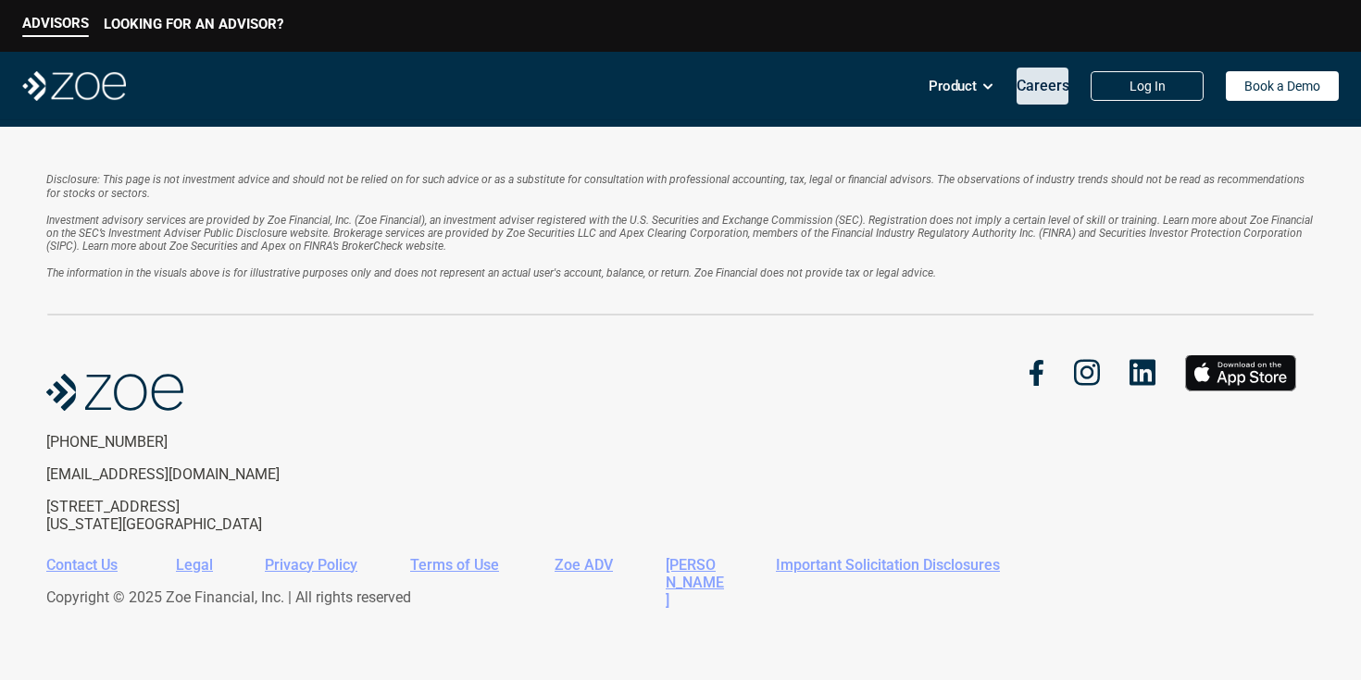  Describe the element at coordinates (1282, 86) in the screenshot. I see `a: Book a Demo` at that location.